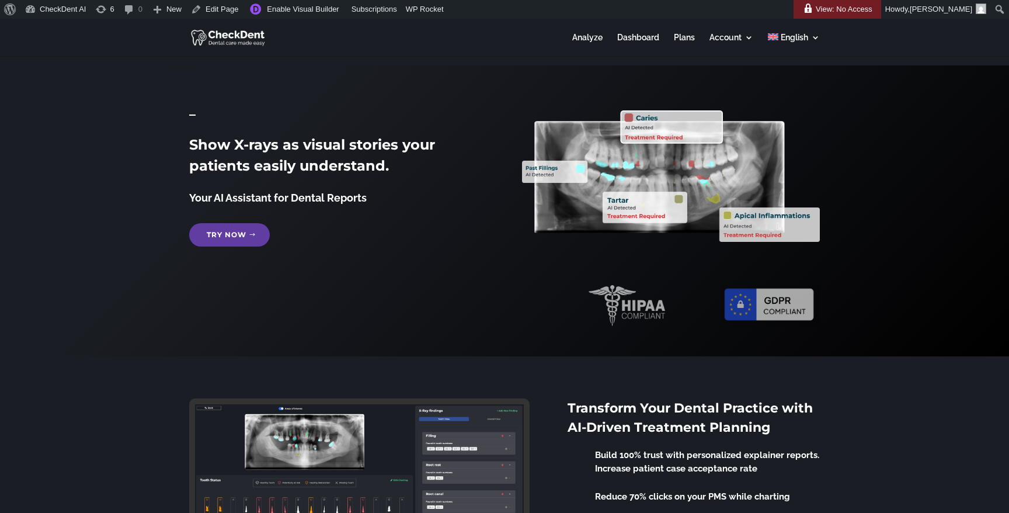  What do you see at coordinates (707, 461) in the screenshot?
I see `span: Build 100% trust with personalized explainer reports. Increase patient case acceptance rate` at bounding box center [707, 461].